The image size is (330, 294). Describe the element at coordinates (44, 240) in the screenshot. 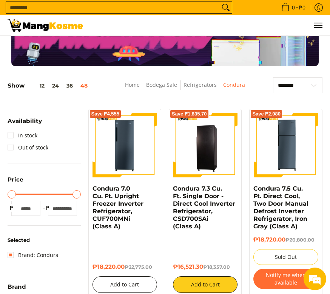

I see `h6: Selected` at that location.